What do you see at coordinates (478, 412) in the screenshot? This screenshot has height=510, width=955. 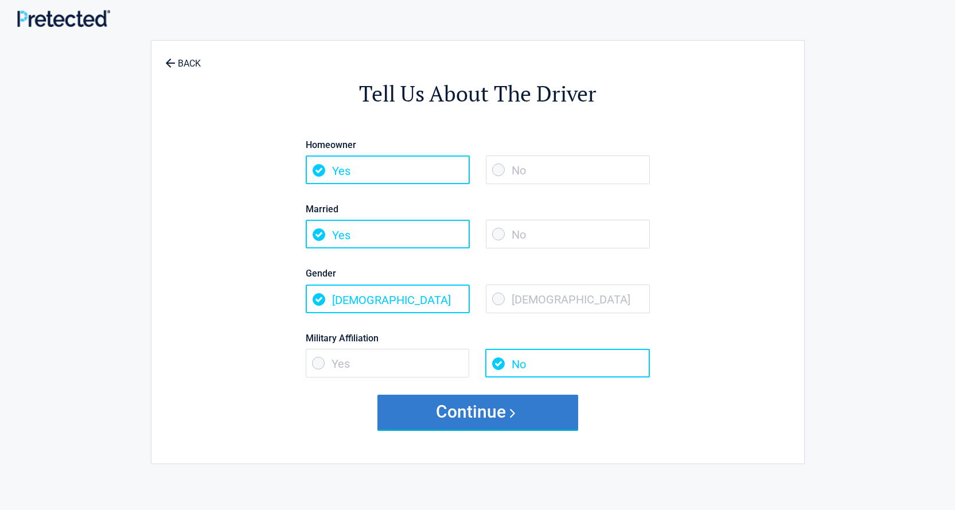 I see `button: Continue` at bounding box center [478, 412].